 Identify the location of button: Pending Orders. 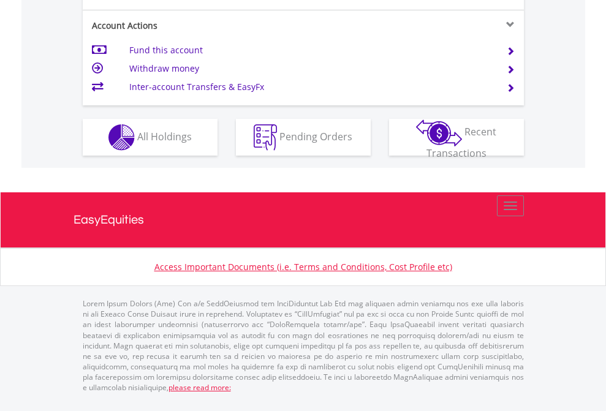
(303, 137).